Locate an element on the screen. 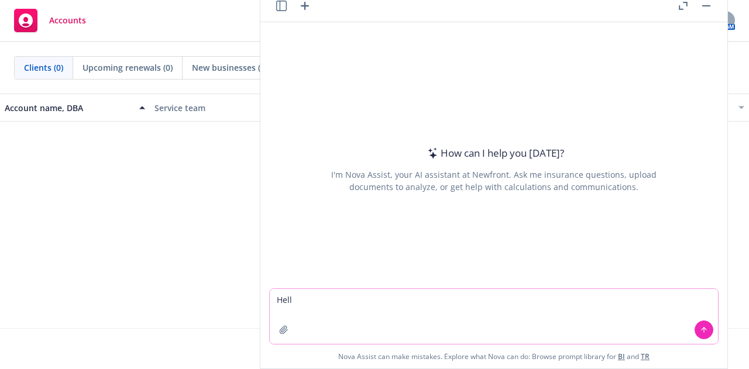 The image size is (749, 369). a: TR is located at coordinates (645, 356).